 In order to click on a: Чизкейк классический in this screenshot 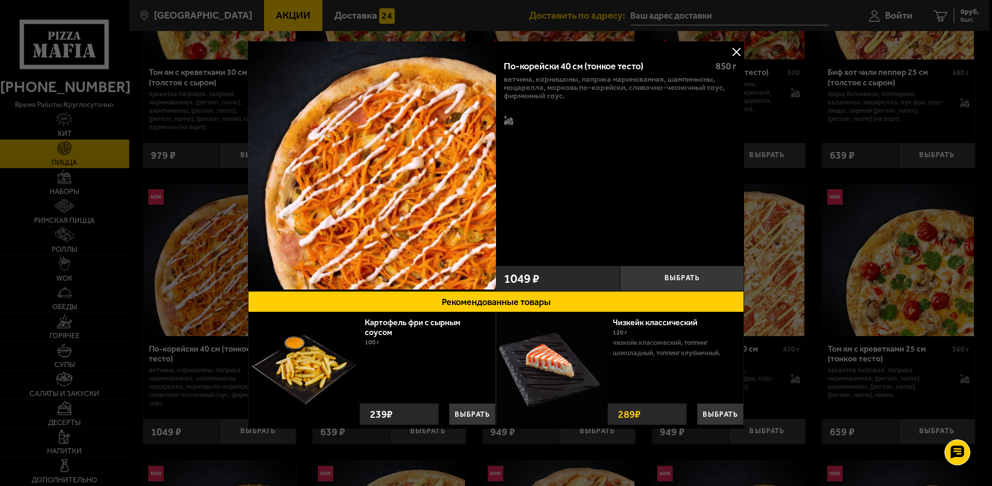, I will do `click(660, 322)`.